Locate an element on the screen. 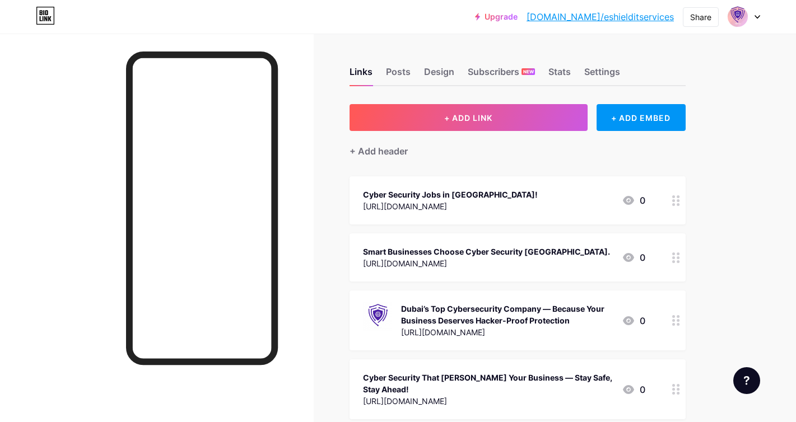  div: + ADD EMBED is located at coordinates (641, 118).